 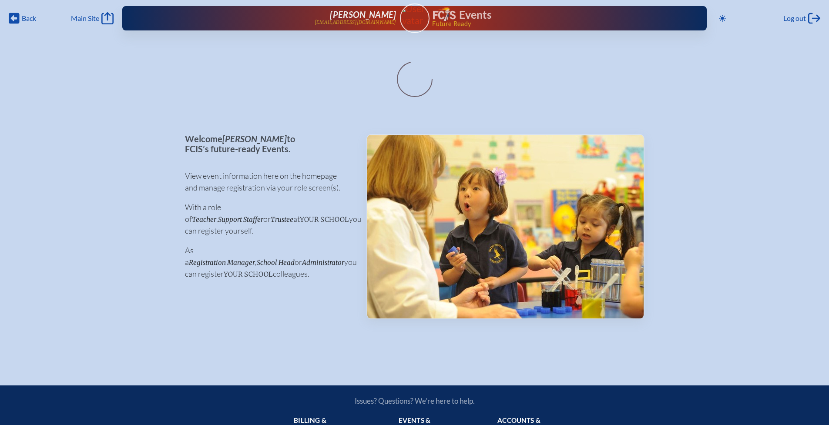 I want to click on p: With a role of , or at you can register yourself., so click(x=269, y=219).